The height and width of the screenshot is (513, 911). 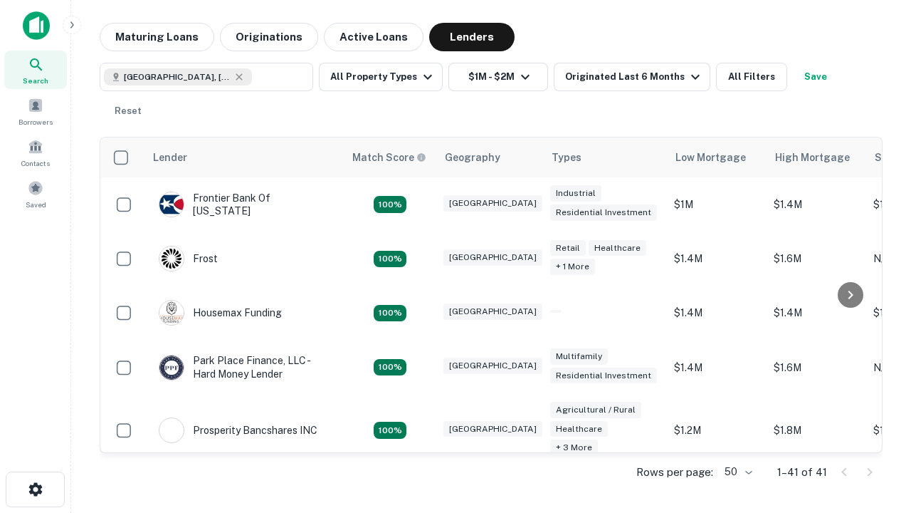 I want to click on th: Lender, so click(x=244, y=157).